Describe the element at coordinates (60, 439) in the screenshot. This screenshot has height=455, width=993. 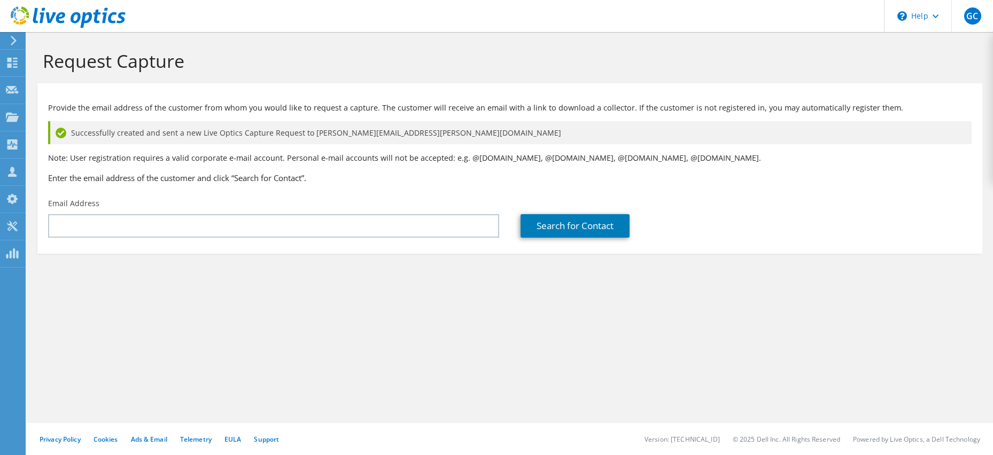
I see `a: Privacy Policy` at that location.